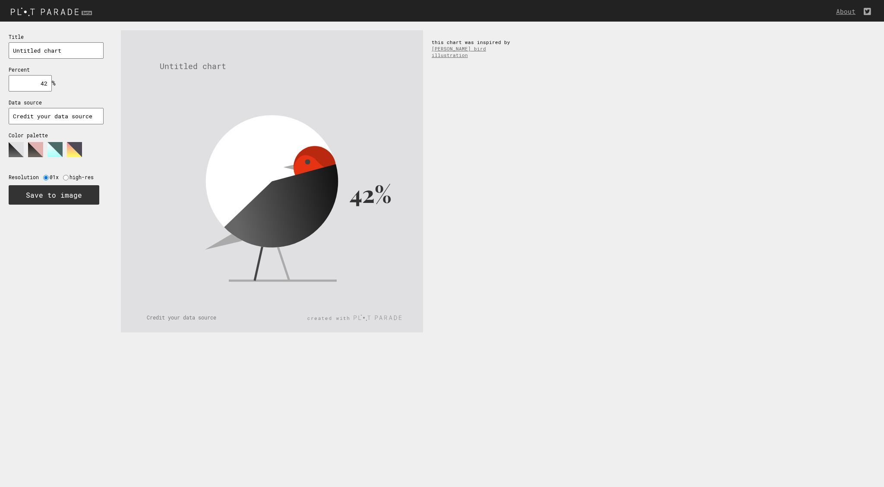 Image resolution: width=884 pixels, height=487 pixels. What do you see at coordinates (181, 317) in the screenshot?
I see `text: Credit your data source` at bounding box center [181, 317].